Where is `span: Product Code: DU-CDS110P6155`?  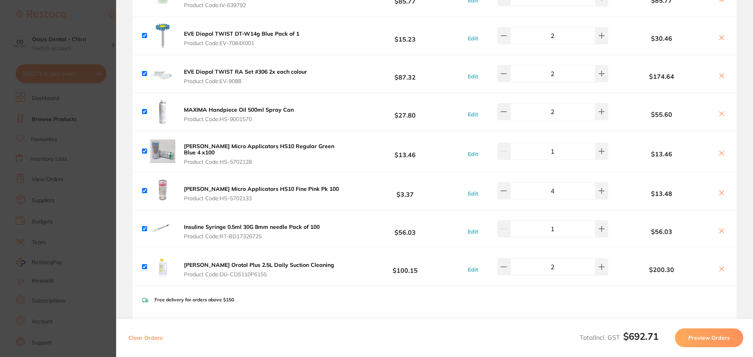 span: Product Code: DU-CDS110P6155 is located at coordinates (259, 275).